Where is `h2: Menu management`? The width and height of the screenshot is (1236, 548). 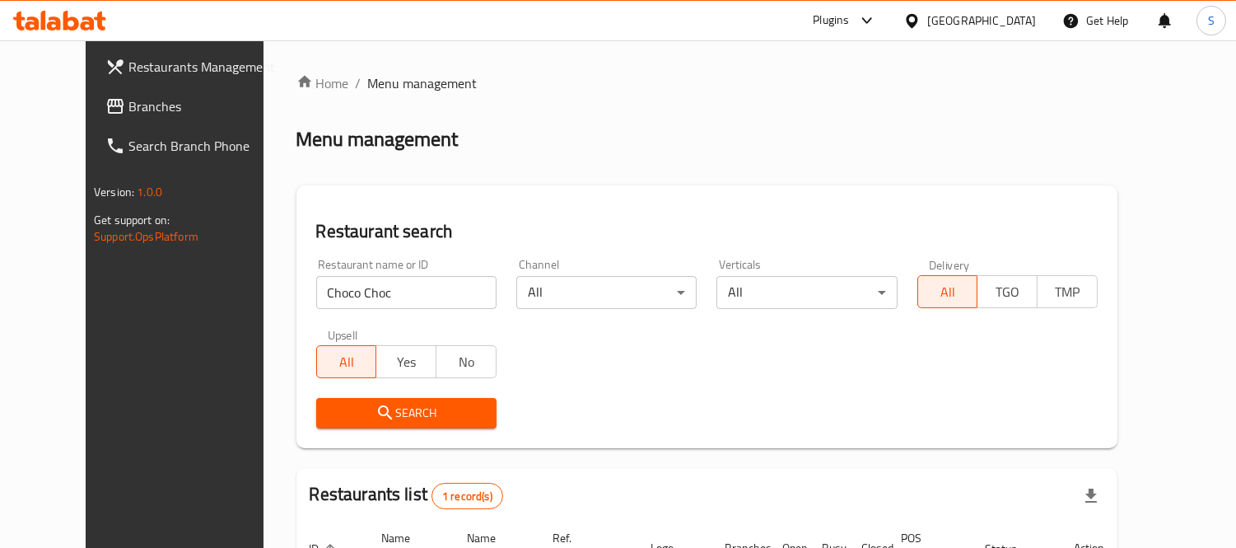
h2: Menu management is located at coordinates (377, 139).